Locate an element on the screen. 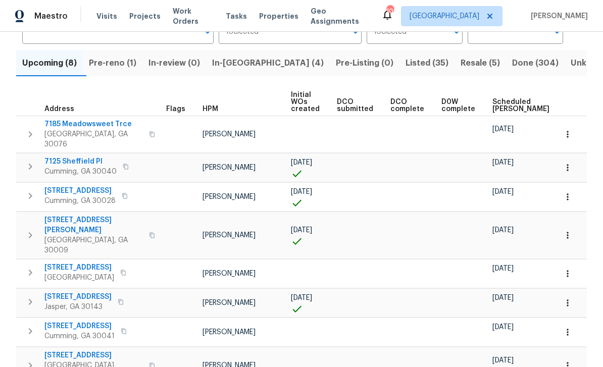 This screenshot has height=367, width=603. span: Tasks is located at coordinates (236, 16).